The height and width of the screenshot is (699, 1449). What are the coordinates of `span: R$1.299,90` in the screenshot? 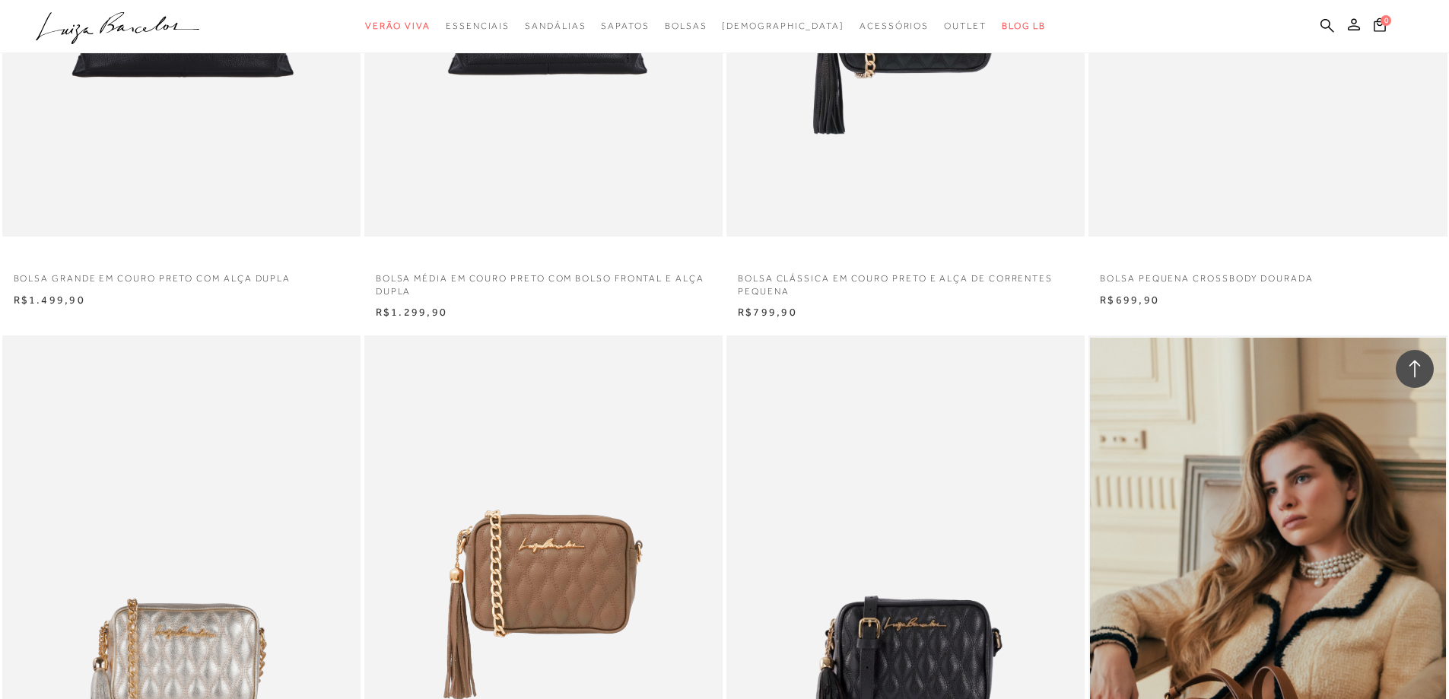 It's located at (411, 312).